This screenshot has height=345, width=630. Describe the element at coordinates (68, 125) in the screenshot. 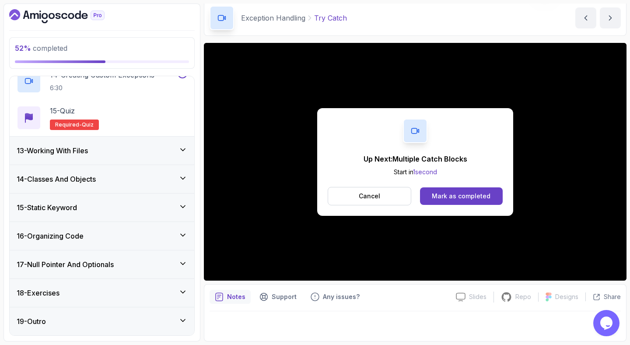

I see `span: Required-` at that location.